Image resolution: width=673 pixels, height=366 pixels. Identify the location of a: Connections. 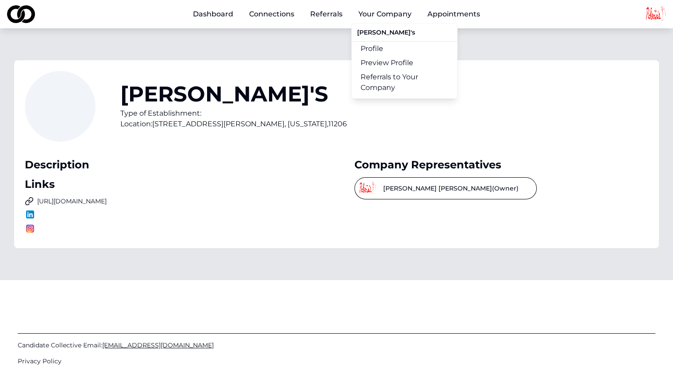
(272, 14).